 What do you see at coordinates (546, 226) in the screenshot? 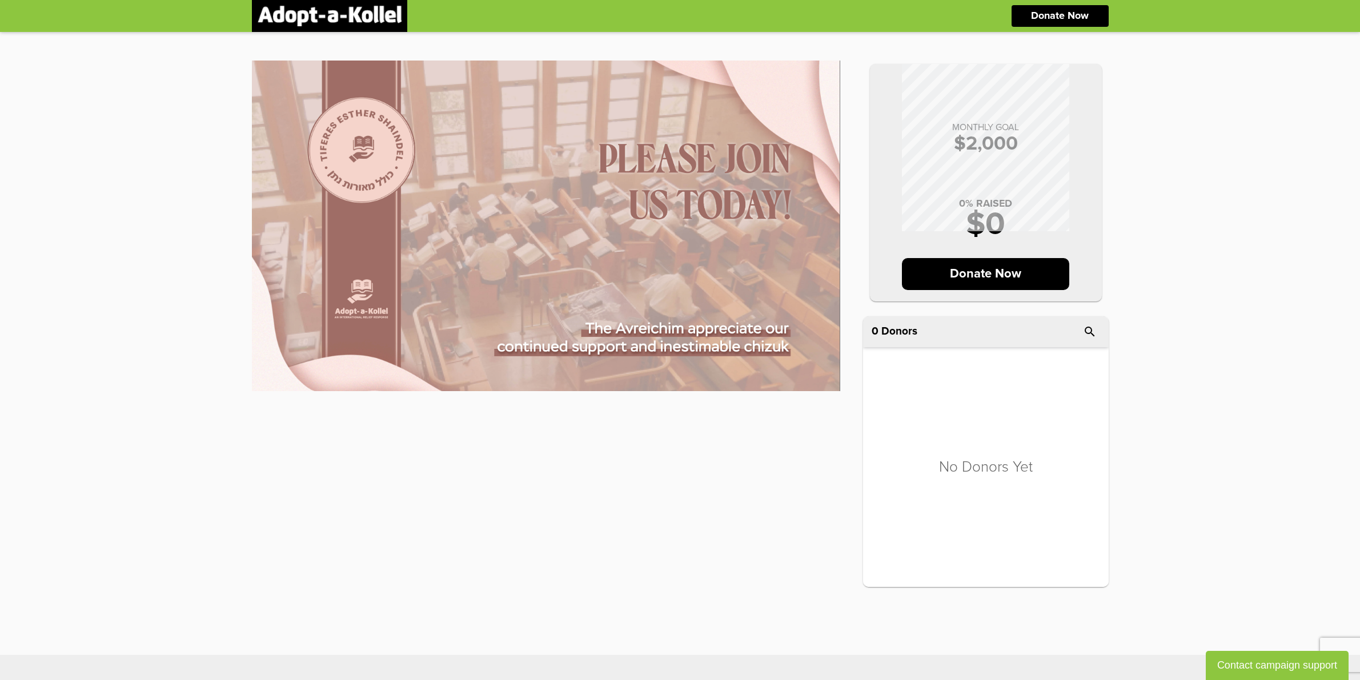
I see `img: aH2FZ8XSWD.eENagTuCsH.jpg` at bounding box center [546, 226].